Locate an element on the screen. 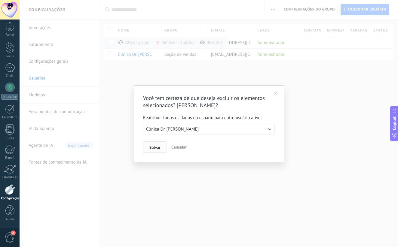 This screenshot has width=398, height=247. div: Painel is located at coordinates (10, 35).